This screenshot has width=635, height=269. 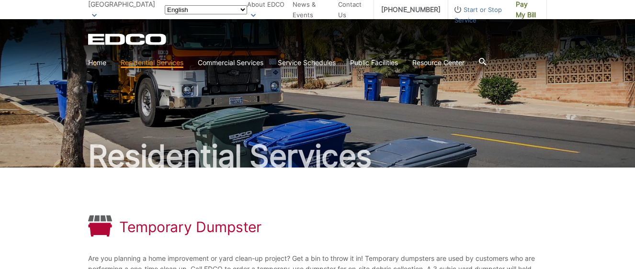 I want to click on a: Service Schedules, so click(x=307, y=63).